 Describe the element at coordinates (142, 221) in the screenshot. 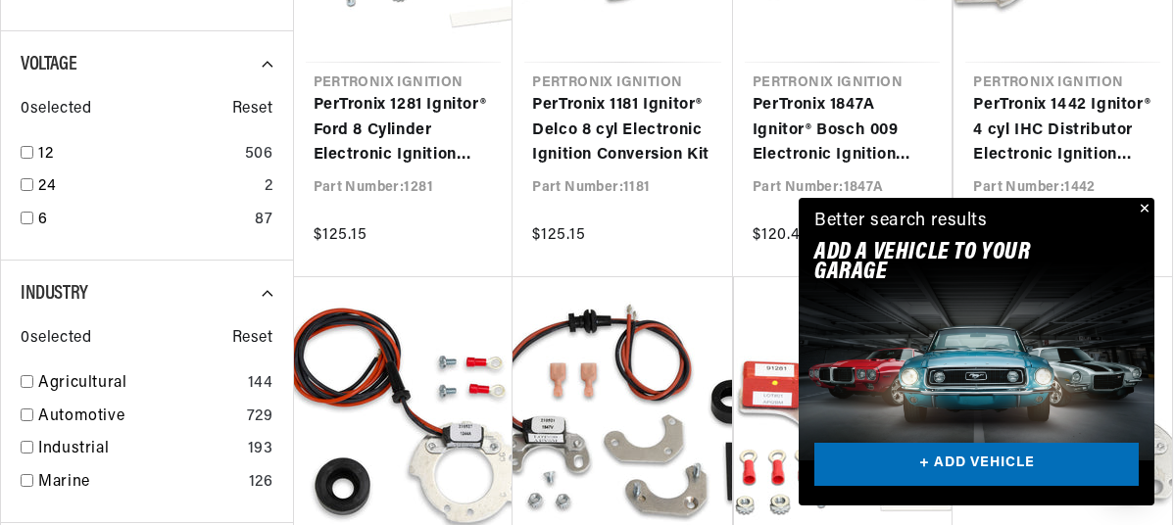

I see `a: 6` at that location.